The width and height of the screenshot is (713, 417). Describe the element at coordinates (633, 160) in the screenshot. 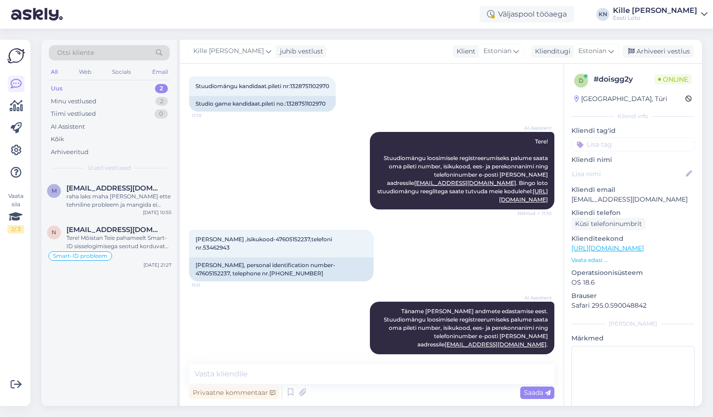

I see `p: Kliendi nimi` at that location.